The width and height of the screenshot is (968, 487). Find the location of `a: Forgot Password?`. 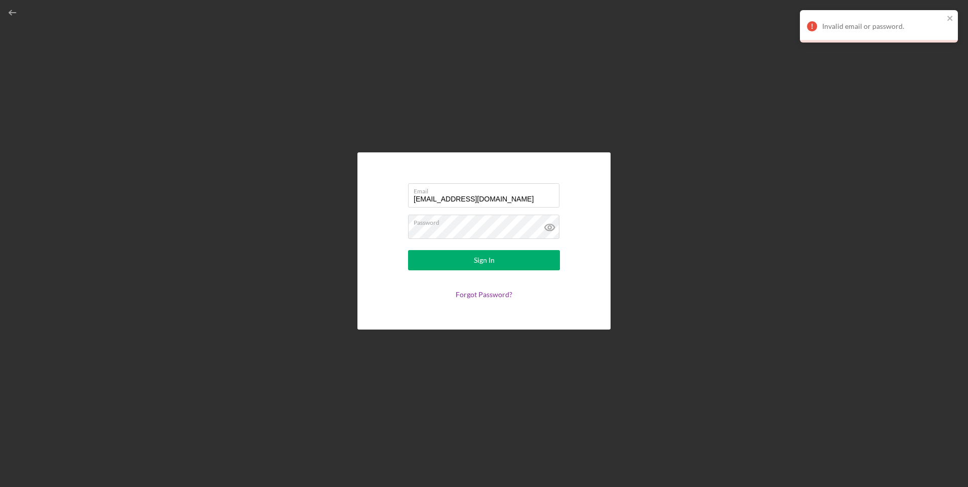

a: Forgot Password? is located at coordinates (484, 294).